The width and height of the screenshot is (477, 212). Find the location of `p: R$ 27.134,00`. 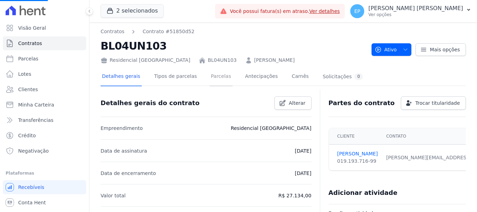

p: R$ 27.134,00 is located at coordinates (295, 196).